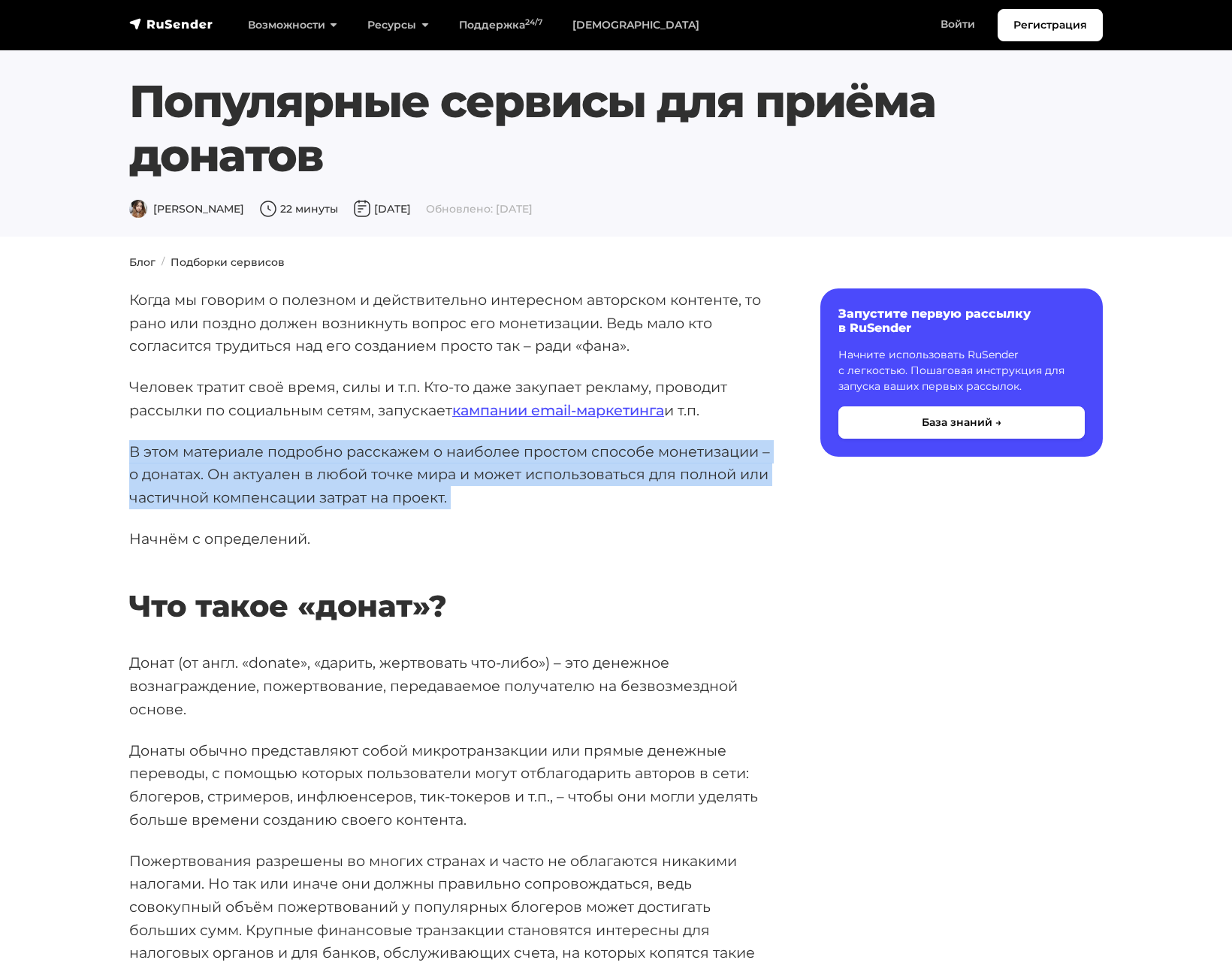 The image size is (1232, 972). I want to click on a: Поддержка24/7, so click(500, 25).